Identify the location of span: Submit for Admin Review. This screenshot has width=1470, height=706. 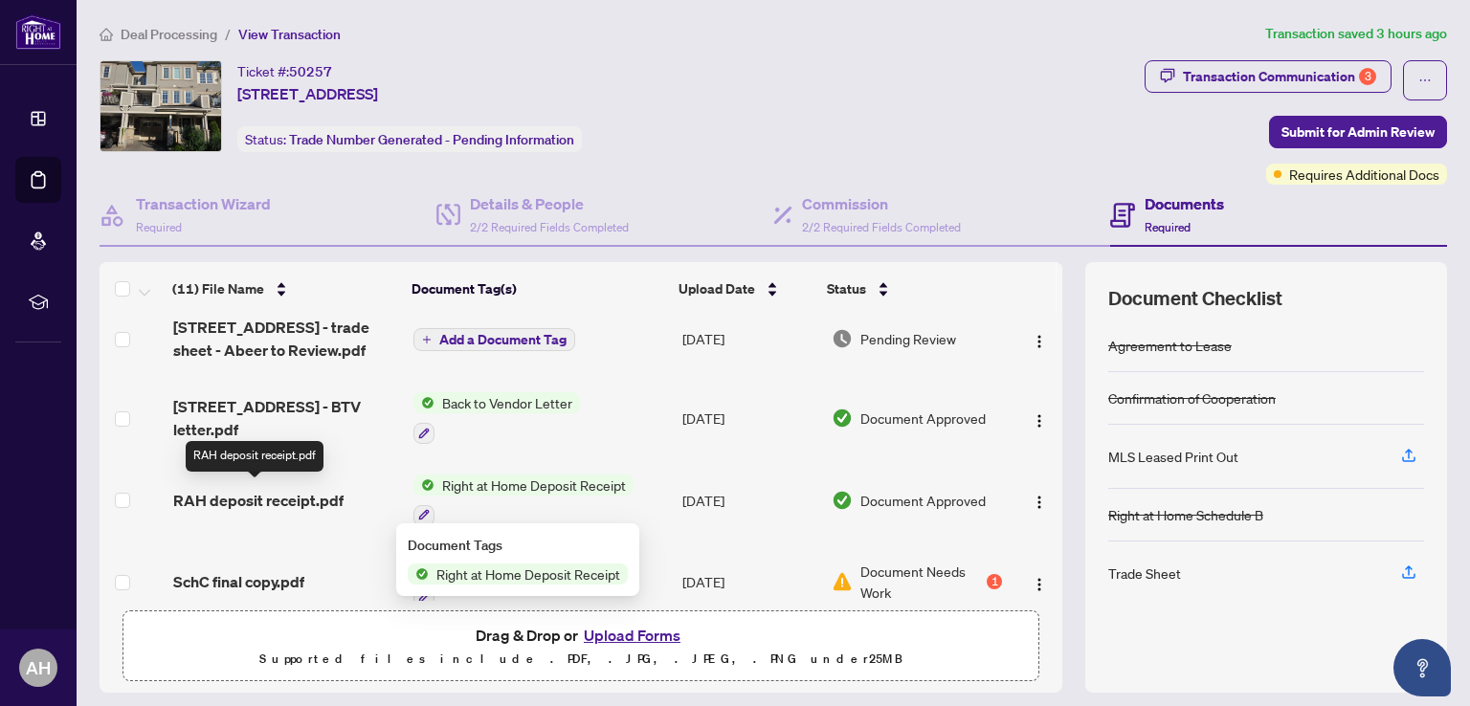
(1358, 132).